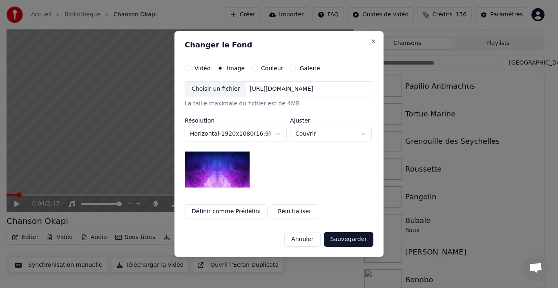  I want to click on label: Galerie, so click(310, 68).